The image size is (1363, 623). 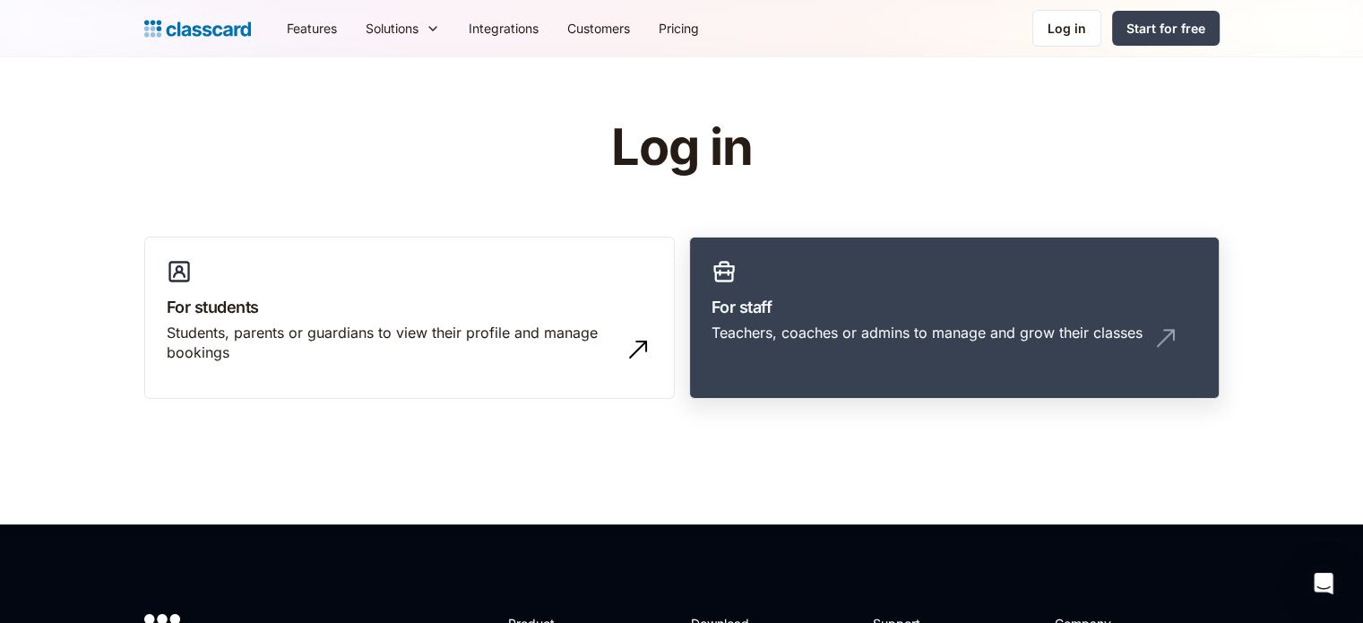 I want to click on a: Pricing, so click(x=679, y=28).